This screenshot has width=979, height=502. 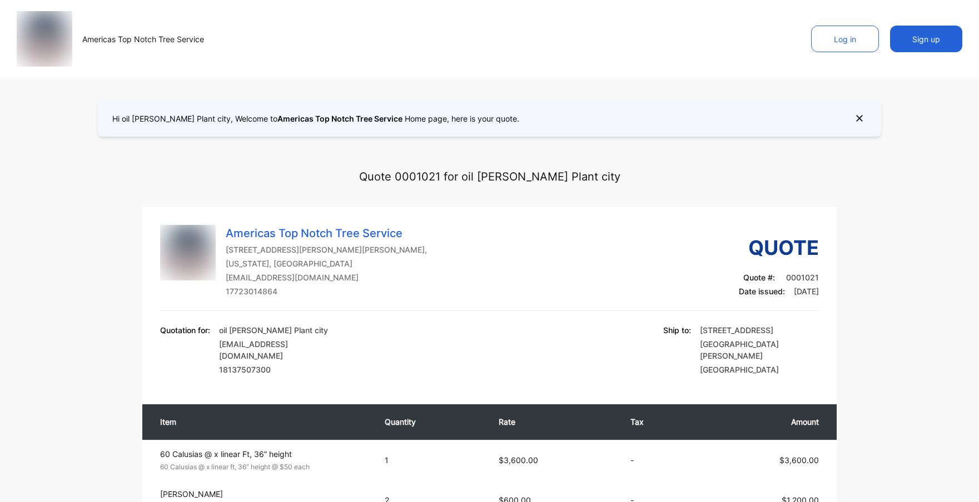 What do you see at coordinates (266, 467) in the screenshot?
I see `p: 60 Calusias @ x linear ft, 36” height @ $50 each` at bounding box center [266, 467].